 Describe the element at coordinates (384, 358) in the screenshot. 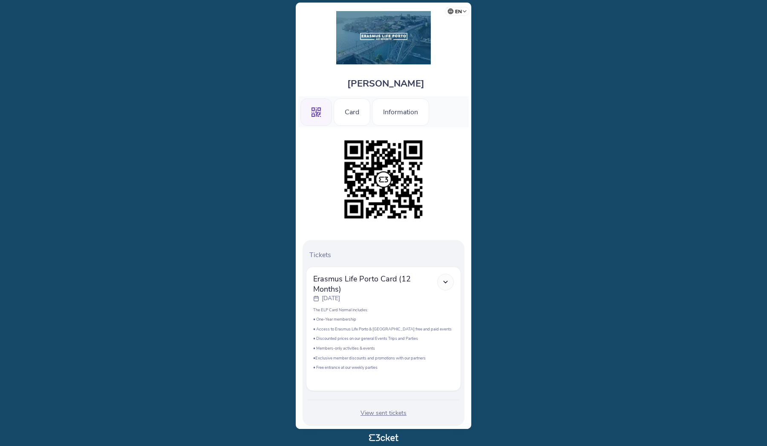

I see `p: •Exclusive member discounts and promotions with our partners` at that location.